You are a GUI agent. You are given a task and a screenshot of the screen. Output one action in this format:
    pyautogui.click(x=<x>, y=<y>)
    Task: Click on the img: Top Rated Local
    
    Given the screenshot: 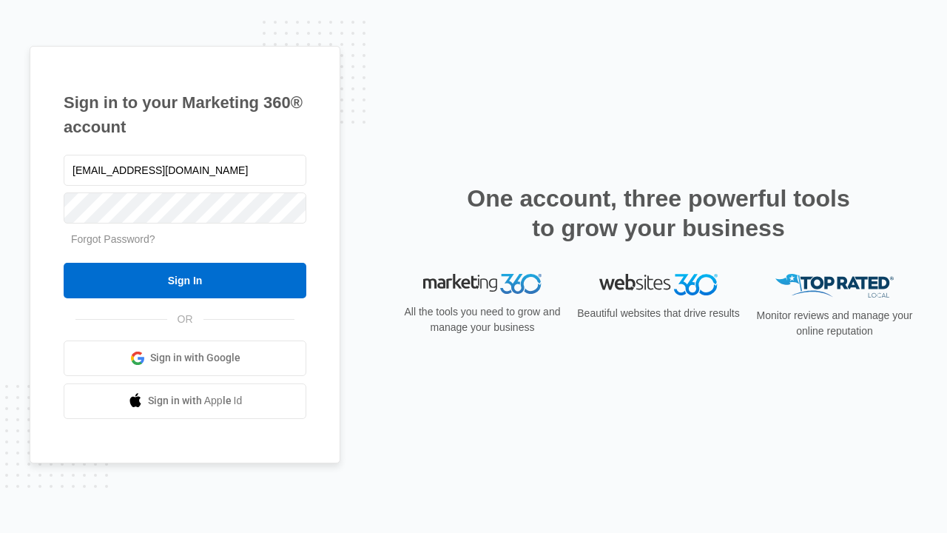 What is the action you would take?
    pyautogui.click(x=834, y=286)
    